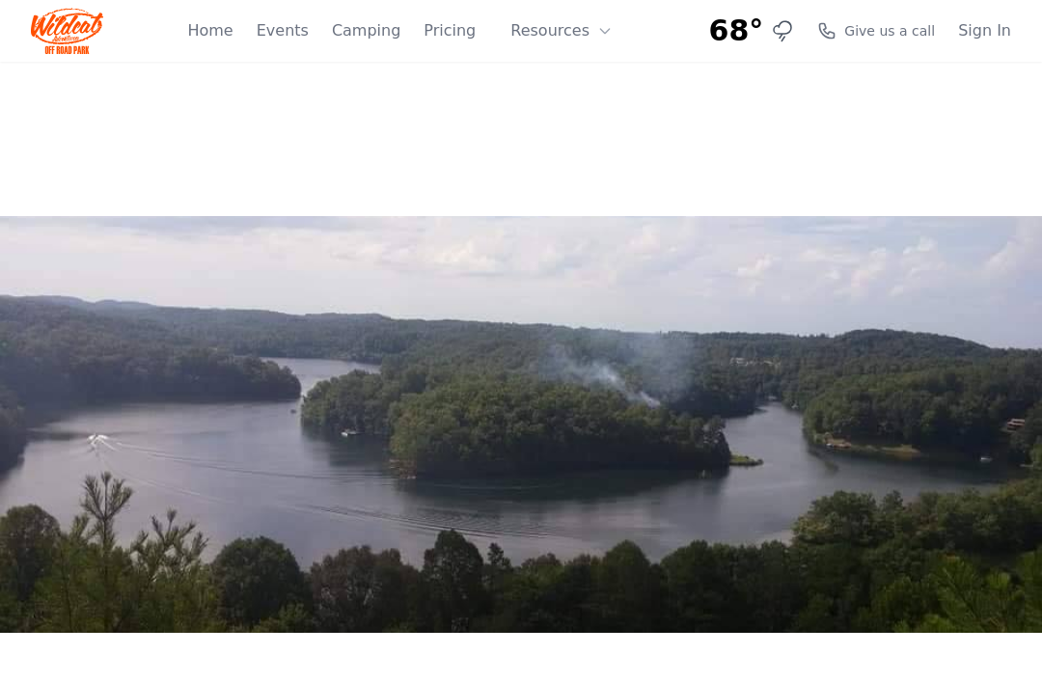  Describe the element at coordinates (67, 31) in the screenshot. I see `img: Wildcat Logo` at that location.